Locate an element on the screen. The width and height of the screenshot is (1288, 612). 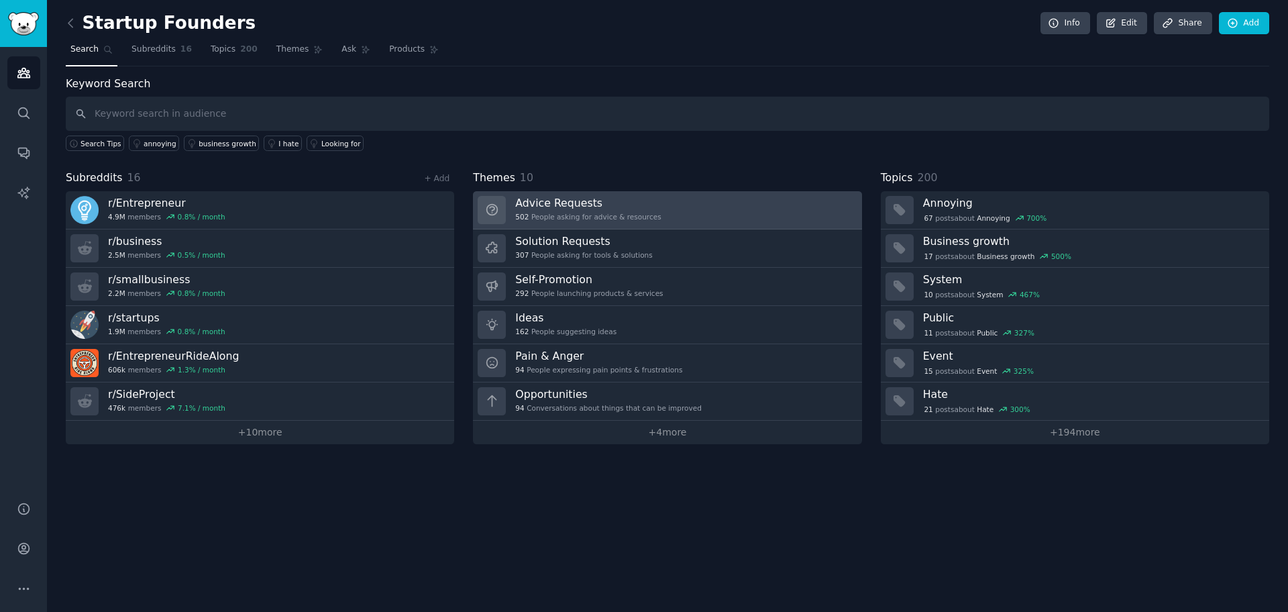
span: 307 is located at coordinates (522, 255).